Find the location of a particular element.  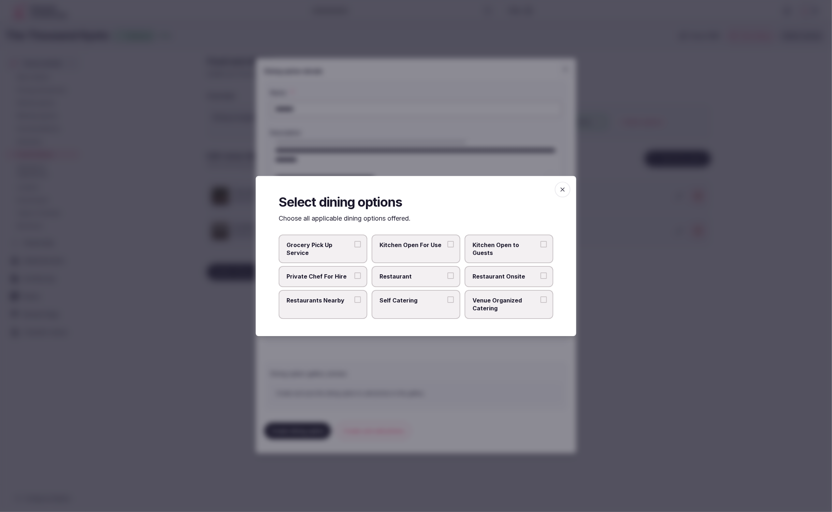

span: Restaurant Onsite is located at coordinates (505, 277).